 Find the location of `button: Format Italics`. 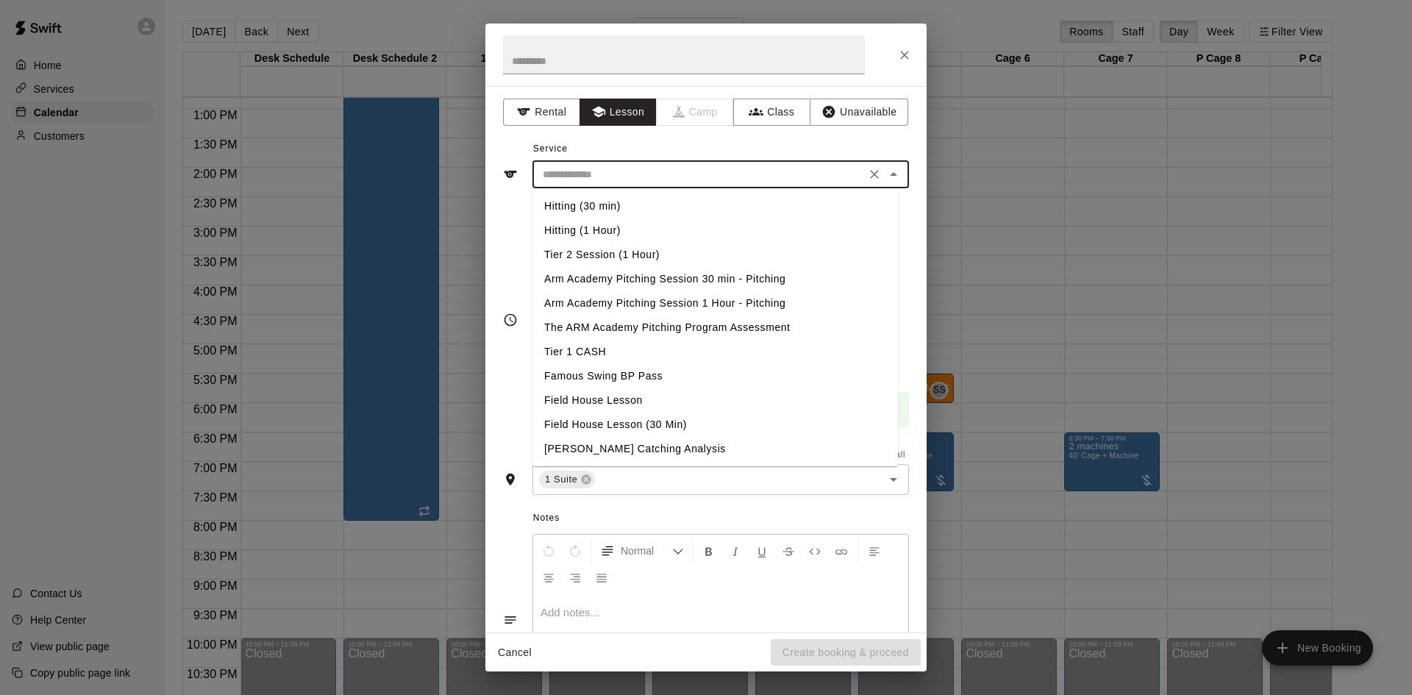

button: Format Italics is located at coordinates (735, 551).